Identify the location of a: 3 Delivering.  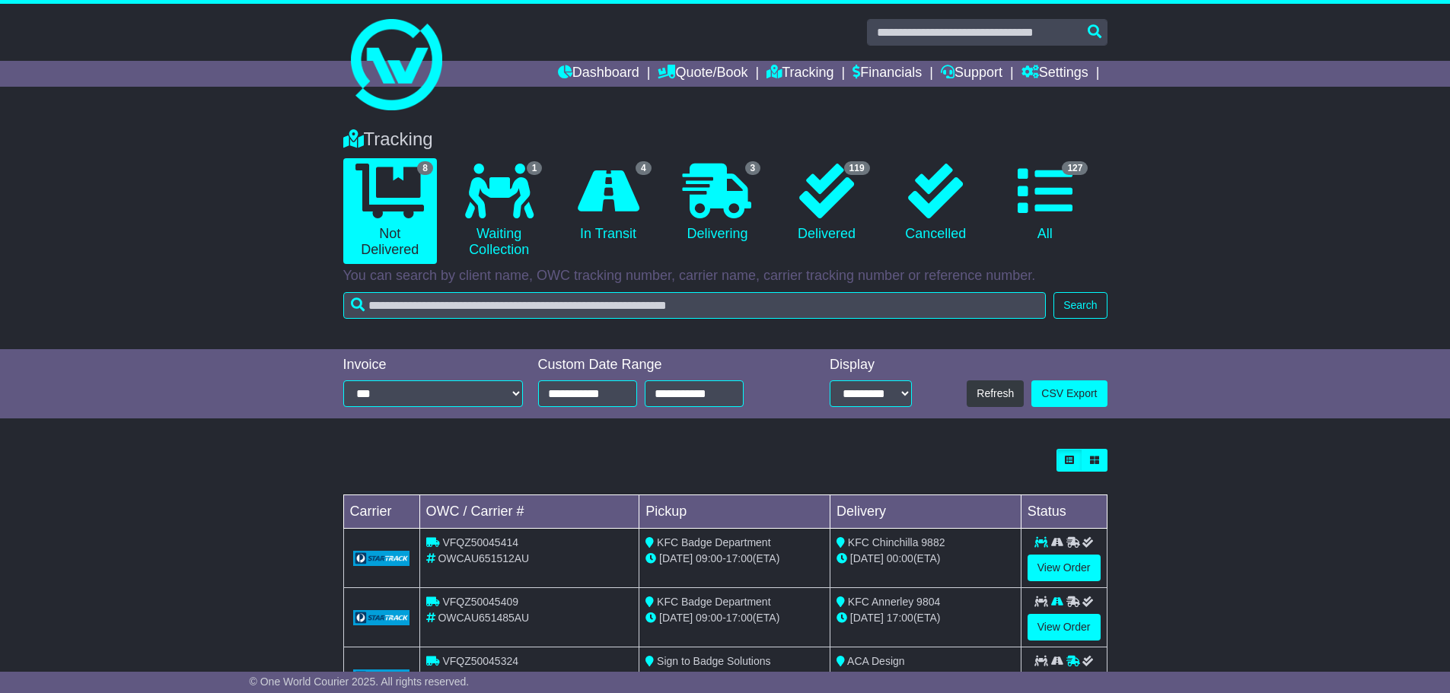
(717, 203).